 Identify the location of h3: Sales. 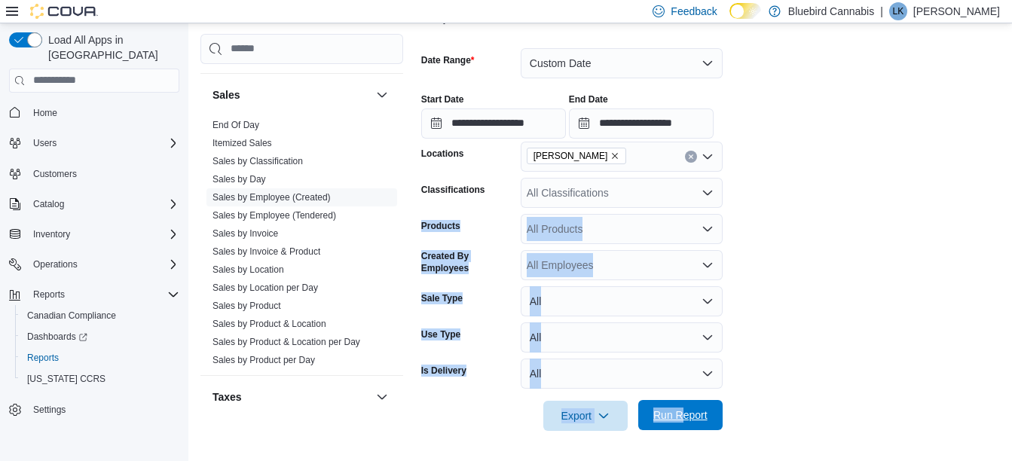
(226, 95).